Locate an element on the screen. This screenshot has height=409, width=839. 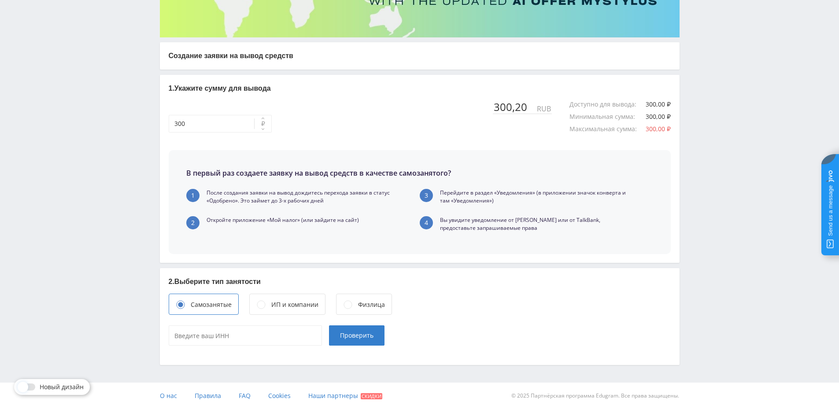
a: Cookies is located at coordinates (279, 396).